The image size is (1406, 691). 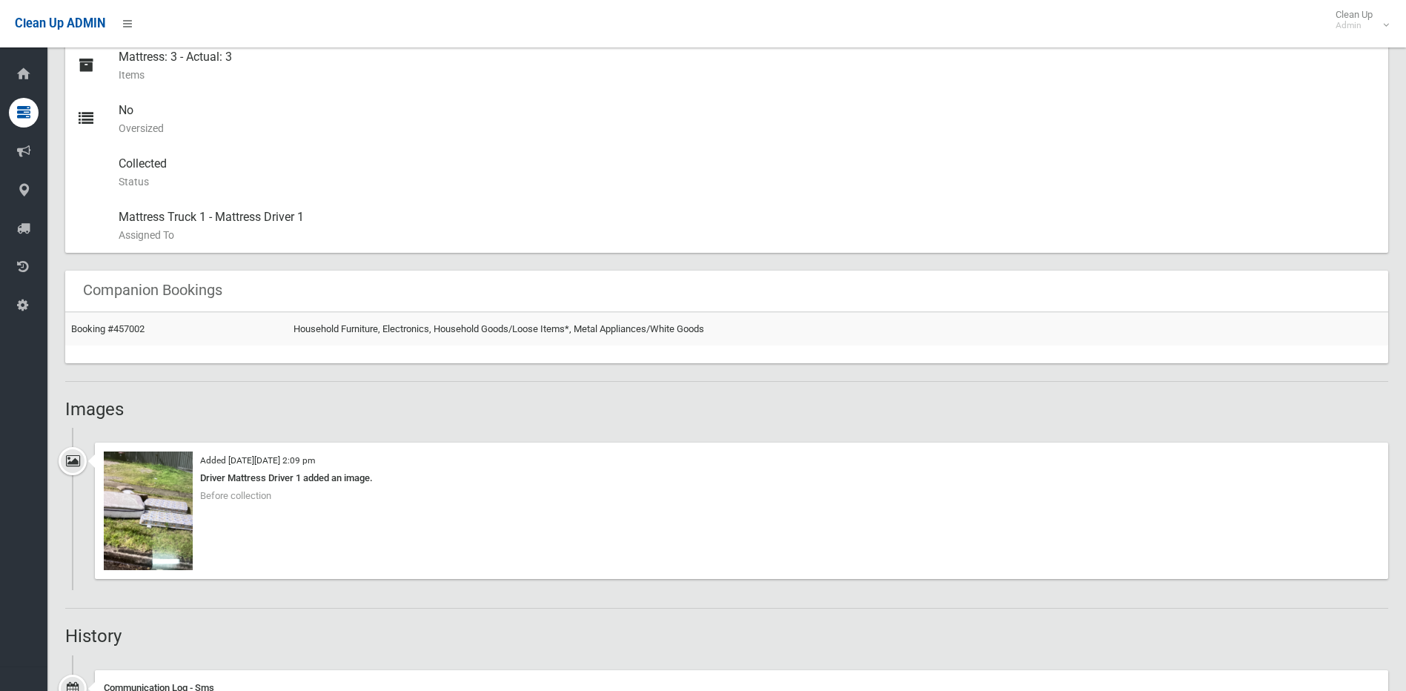 I want to click on header: Companion Bookings, so click(x=153, y=290).